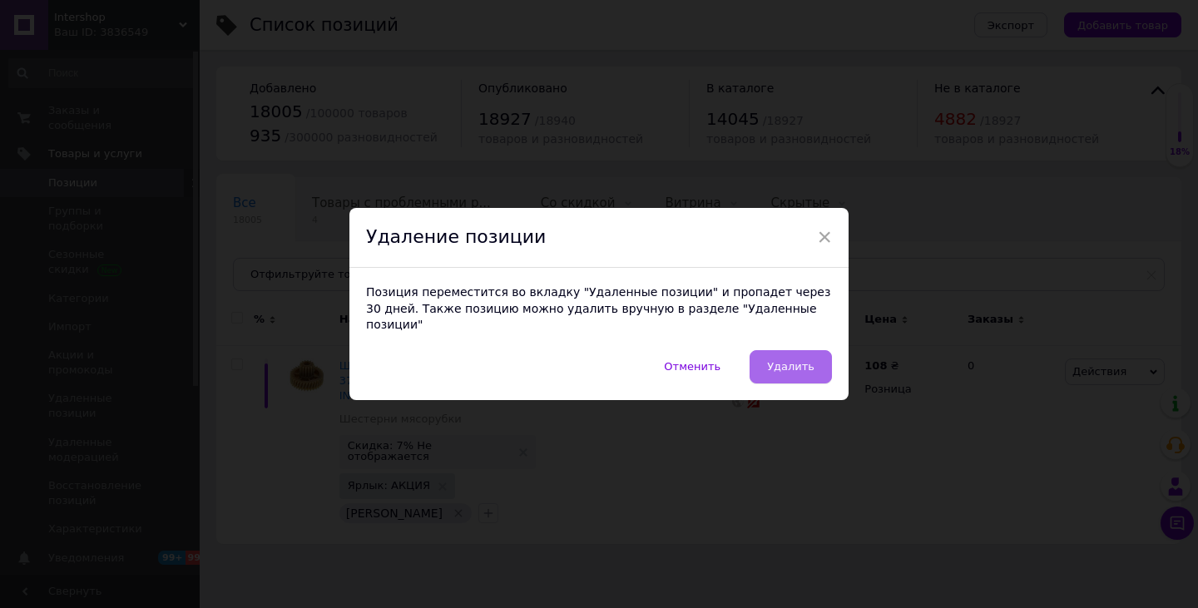  Describe the element at coordinates (692, 367) in the screenshot. I see `button: Отменить` at that location.